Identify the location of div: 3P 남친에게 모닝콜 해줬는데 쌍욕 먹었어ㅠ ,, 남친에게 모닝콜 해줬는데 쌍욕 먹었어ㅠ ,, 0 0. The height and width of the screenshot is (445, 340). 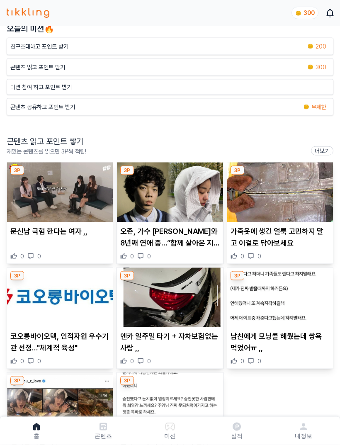
(280, 318).